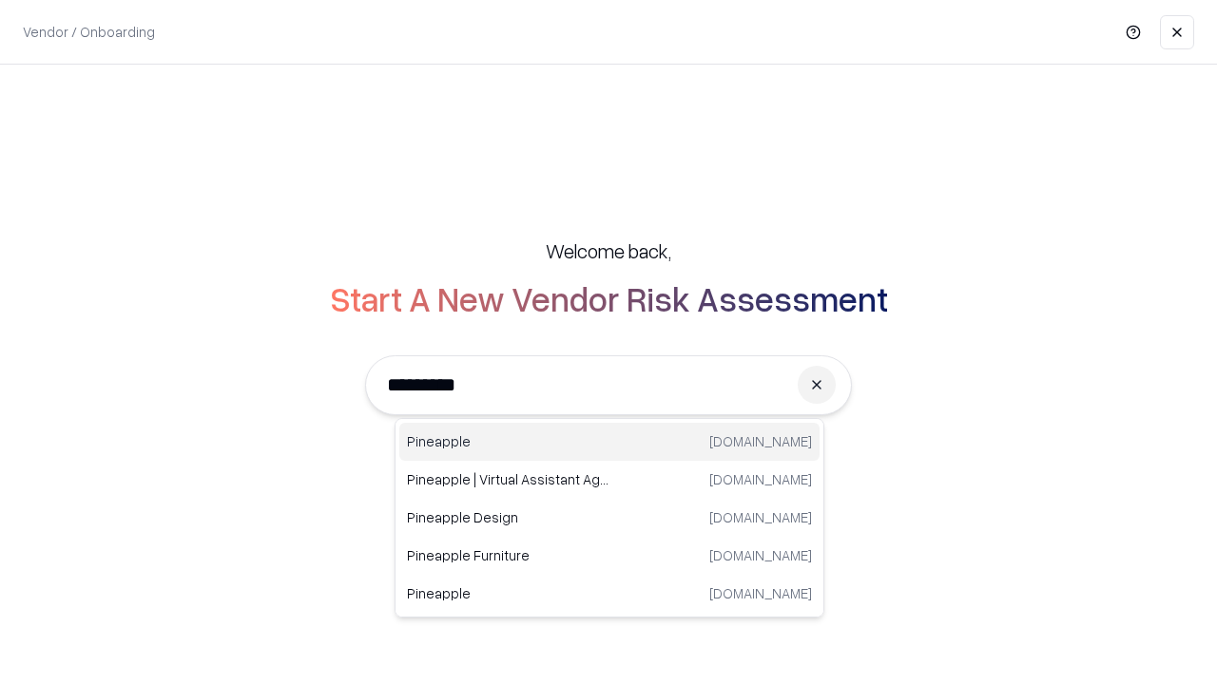 The width and height of the screenshot is (1217, 684). I want to click on p: Pineapple Furniture, so click(508, 555).